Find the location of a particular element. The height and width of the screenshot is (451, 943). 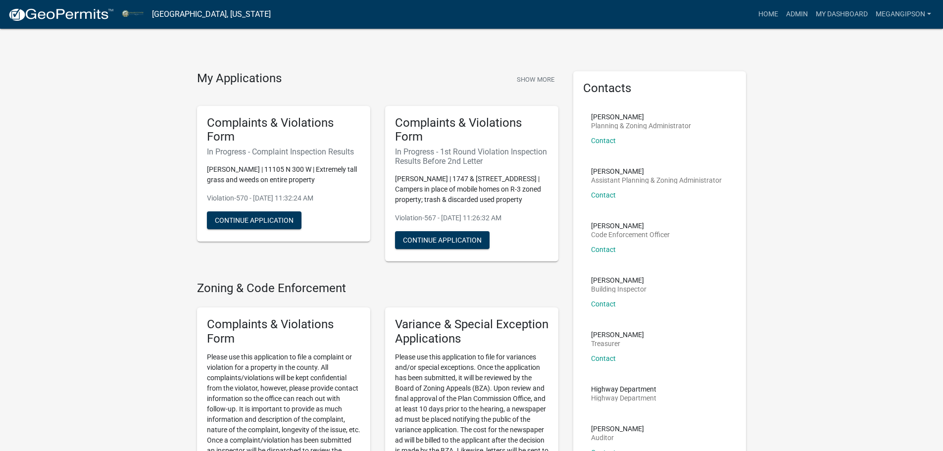

p: Planning & Zoning Administrator is located at coordinates (641, 126).